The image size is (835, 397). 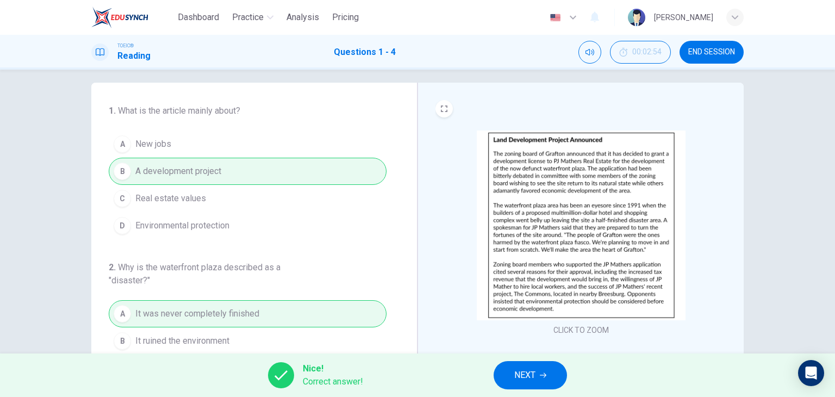 What do you see at coordinates (444, 109) in the screenshot?
I see `button: EXPAND` at bounding box center [444, 109].